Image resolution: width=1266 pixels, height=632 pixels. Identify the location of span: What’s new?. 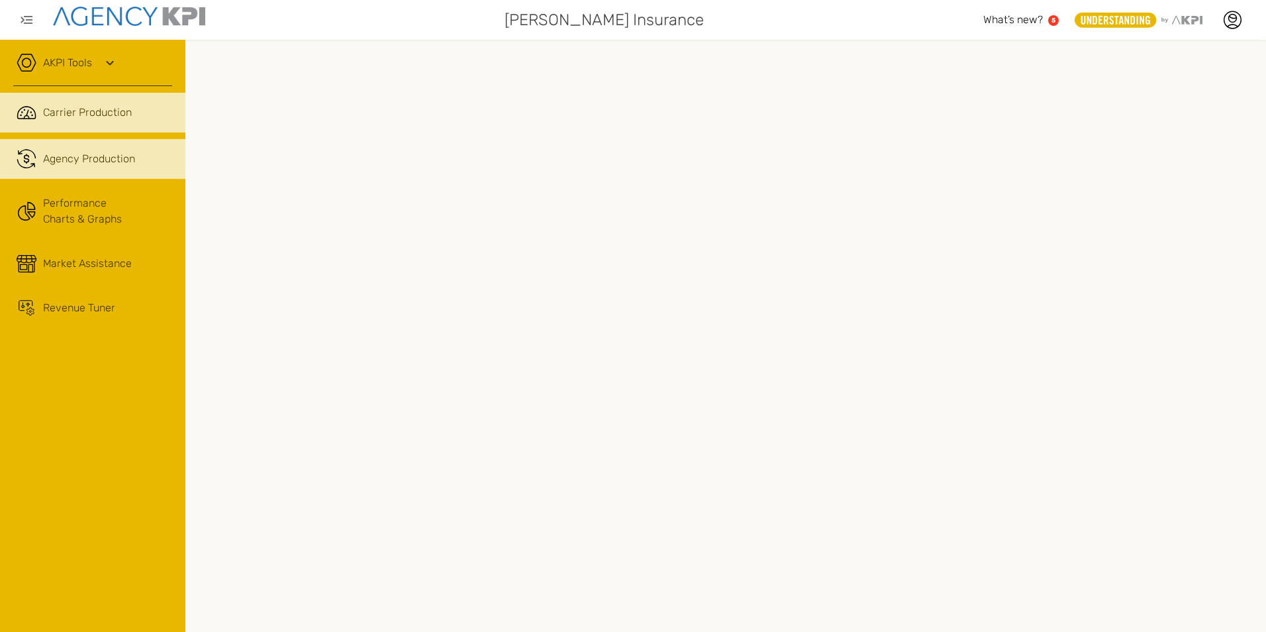
(1013, 19).